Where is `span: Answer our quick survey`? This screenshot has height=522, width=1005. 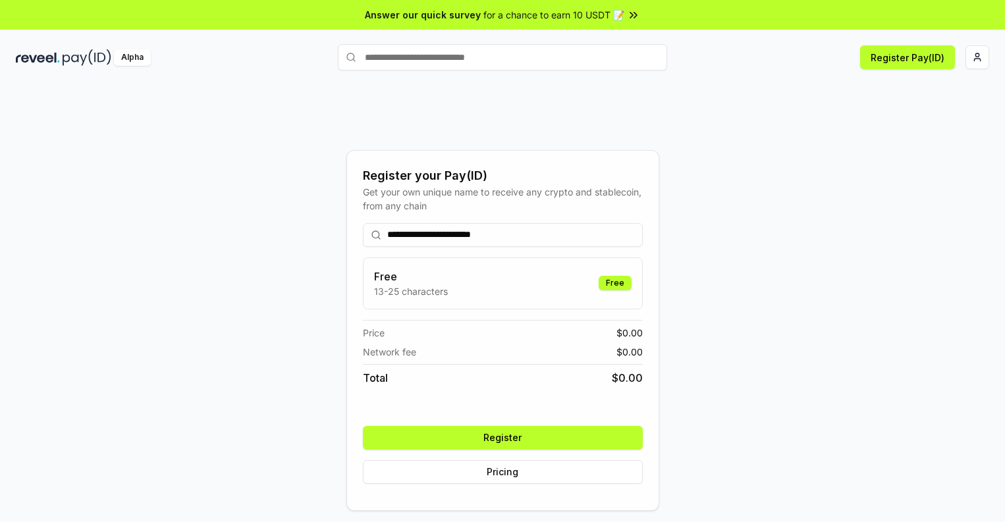 span: Answer our quick survey is located at coordinates (423, 14).